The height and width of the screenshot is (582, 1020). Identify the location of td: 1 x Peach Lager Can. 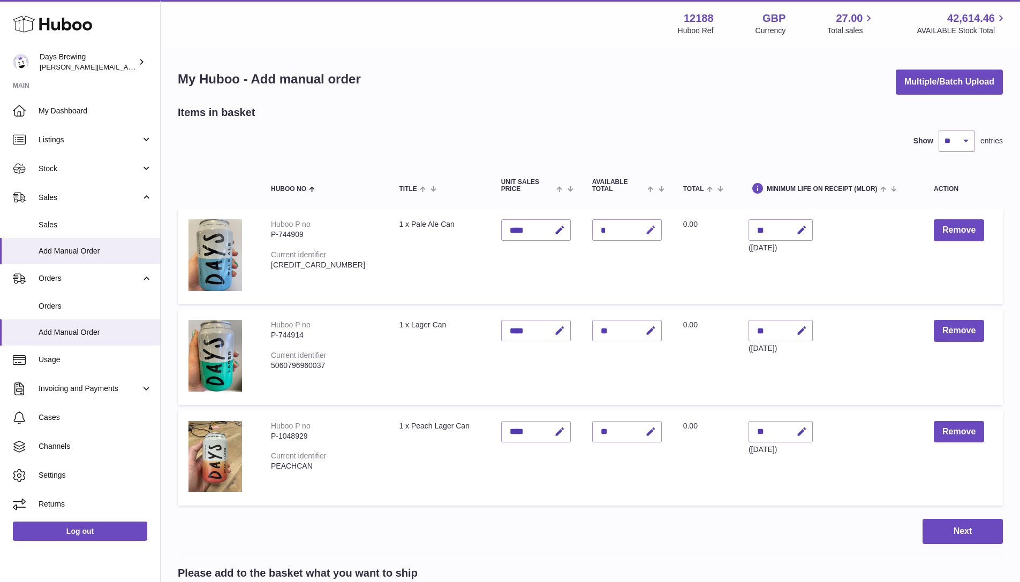
(439, 458).